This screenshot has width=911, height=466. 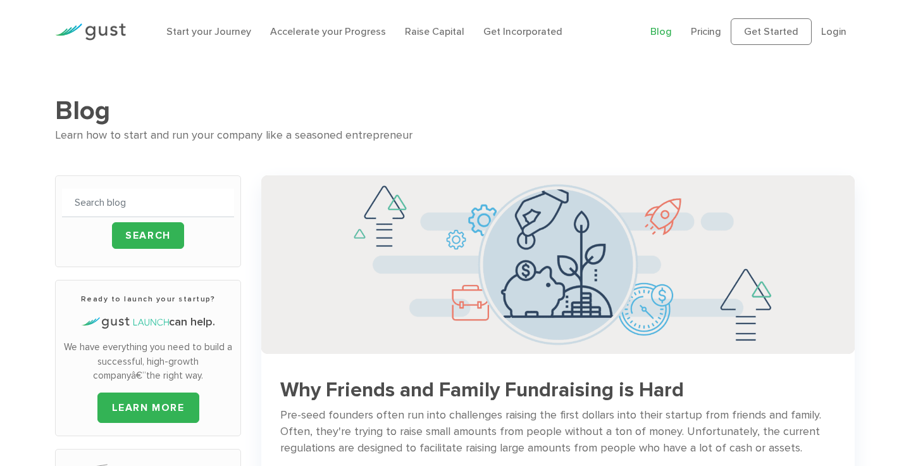 What do you see at coordinates (209, 31) in the screenshot?
I see `a: Start your Journey` at bounding box center [209, 31].